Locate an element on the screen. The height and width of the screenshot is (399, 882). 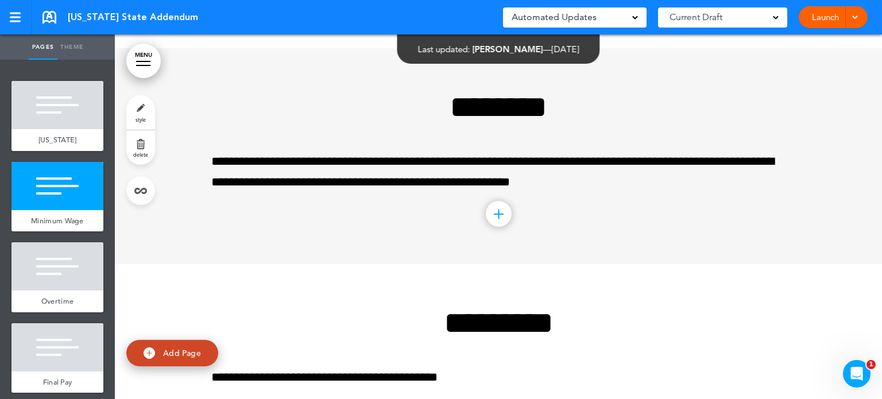
span: Last updated: is located at coordinates (444, 49).